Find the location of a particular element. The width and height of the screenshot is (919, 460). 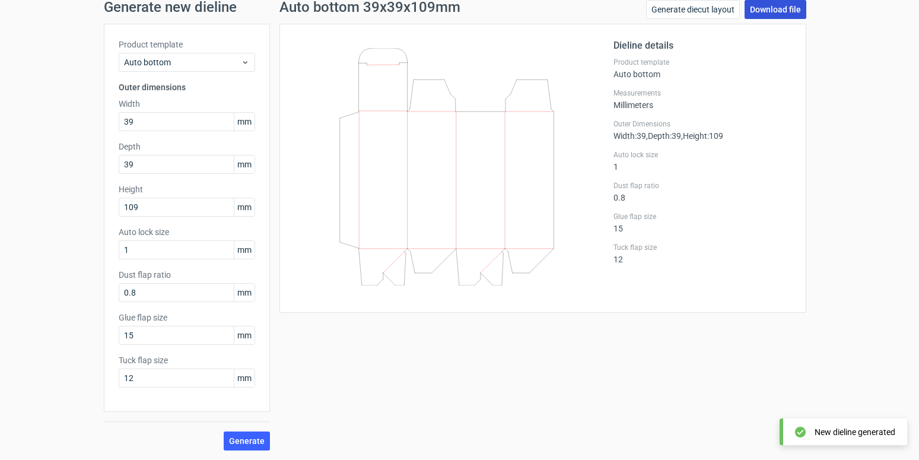

span: , Height : 109 is located at coordinates (702, 136).